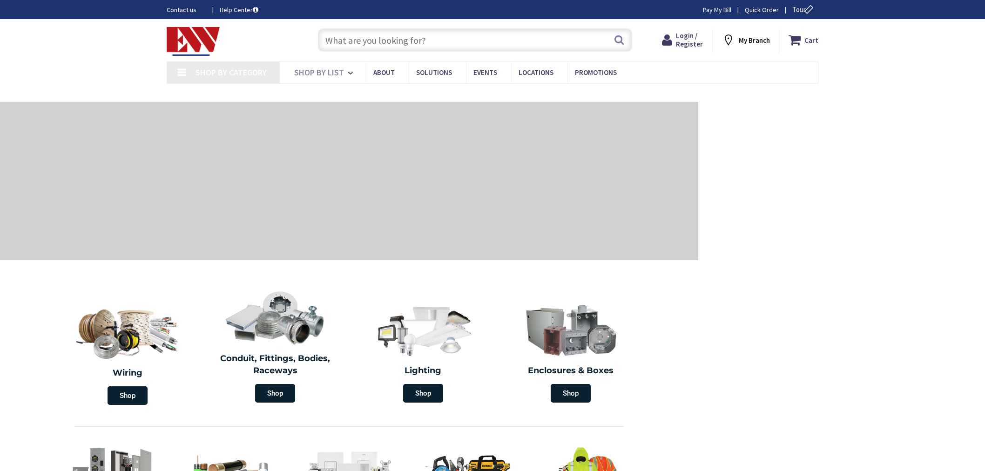 This screenshot has height=471, width=985. I want to click on a: Contact us, so click(186, 10).